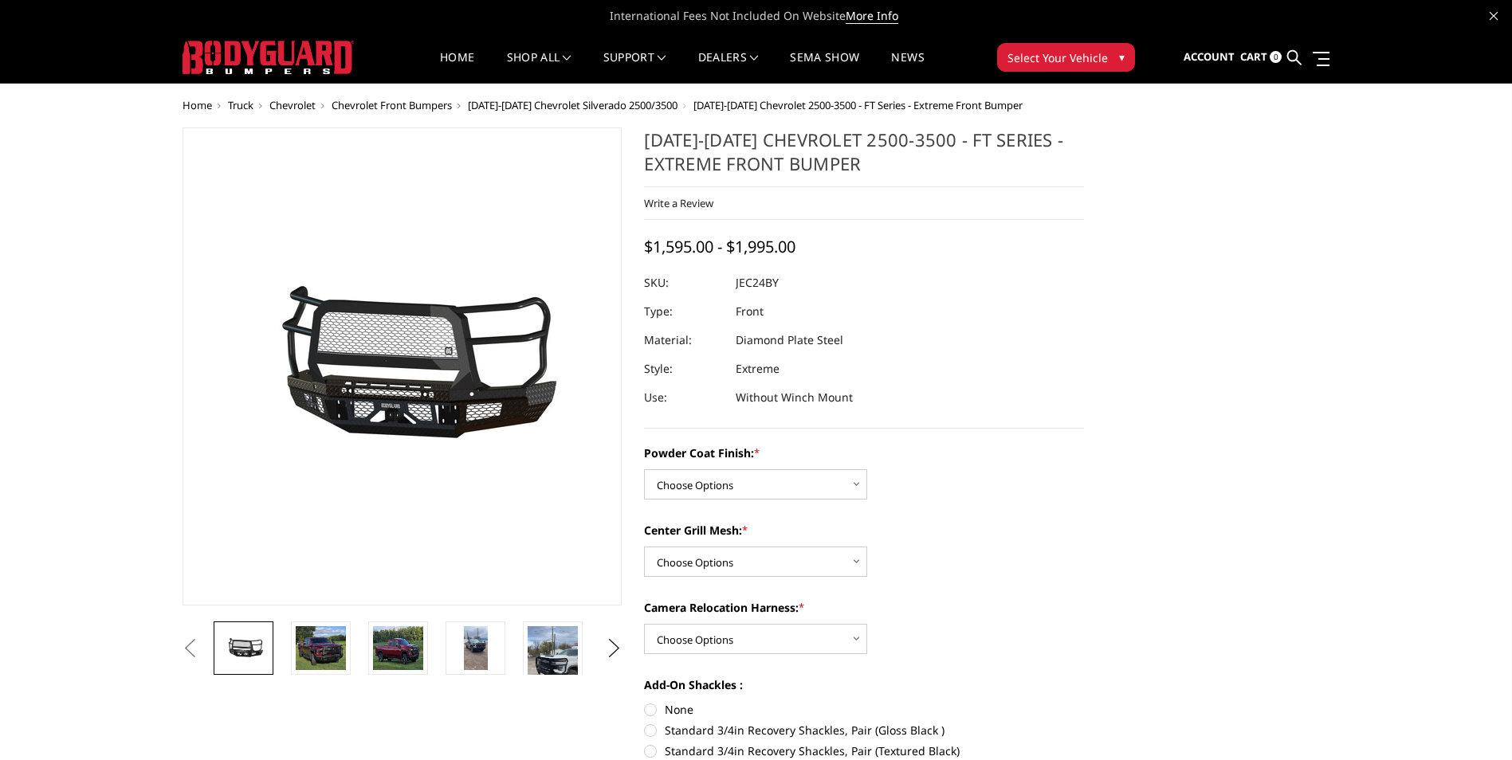  Describe the element at coordinates (1261, 57) in the screenshot. I see `a: Cart 0` at that location.